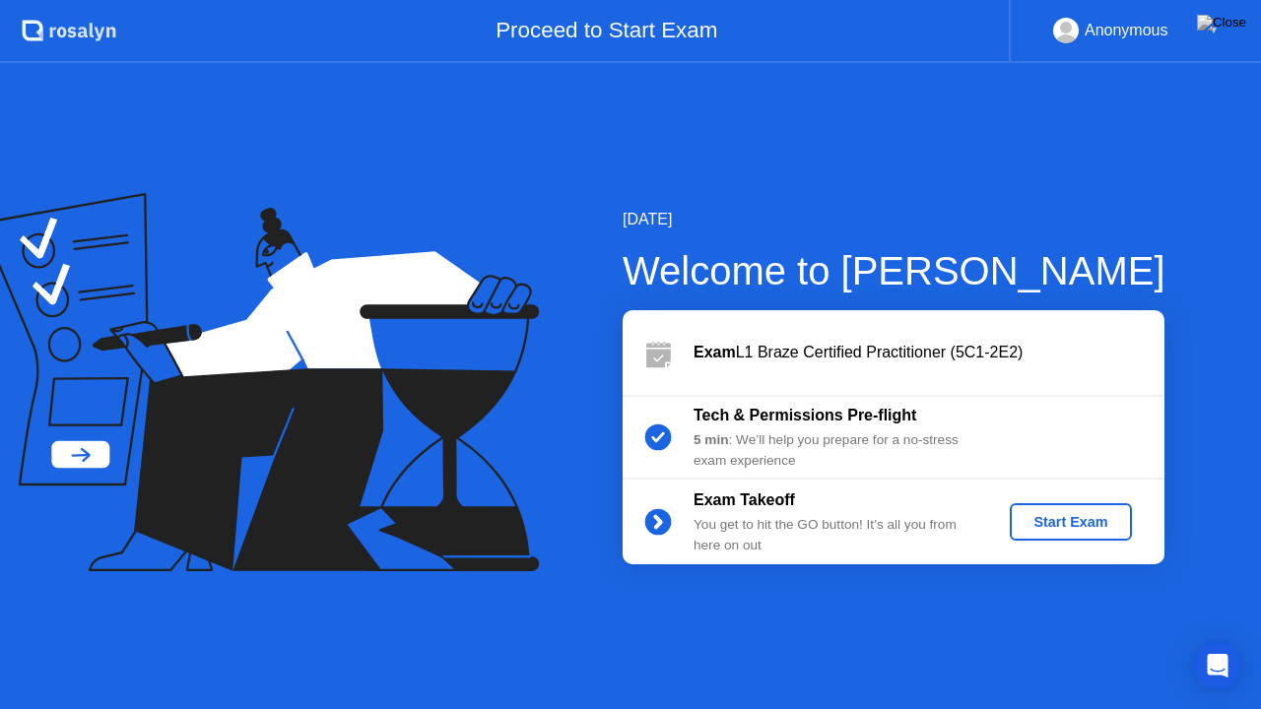 The image size is (1261, 709). I want to click on b: 5 min, so click(711, 439).